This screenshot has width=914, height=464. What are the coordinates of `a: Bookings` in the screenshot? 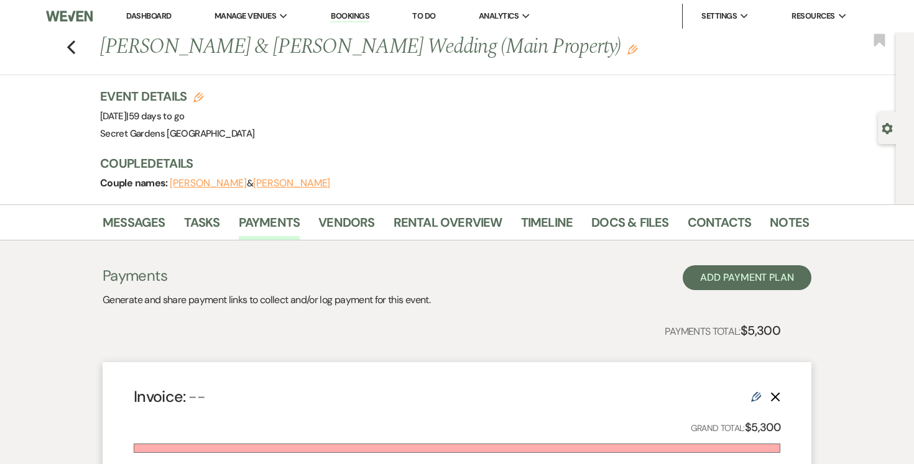 It's located at (350, 16).